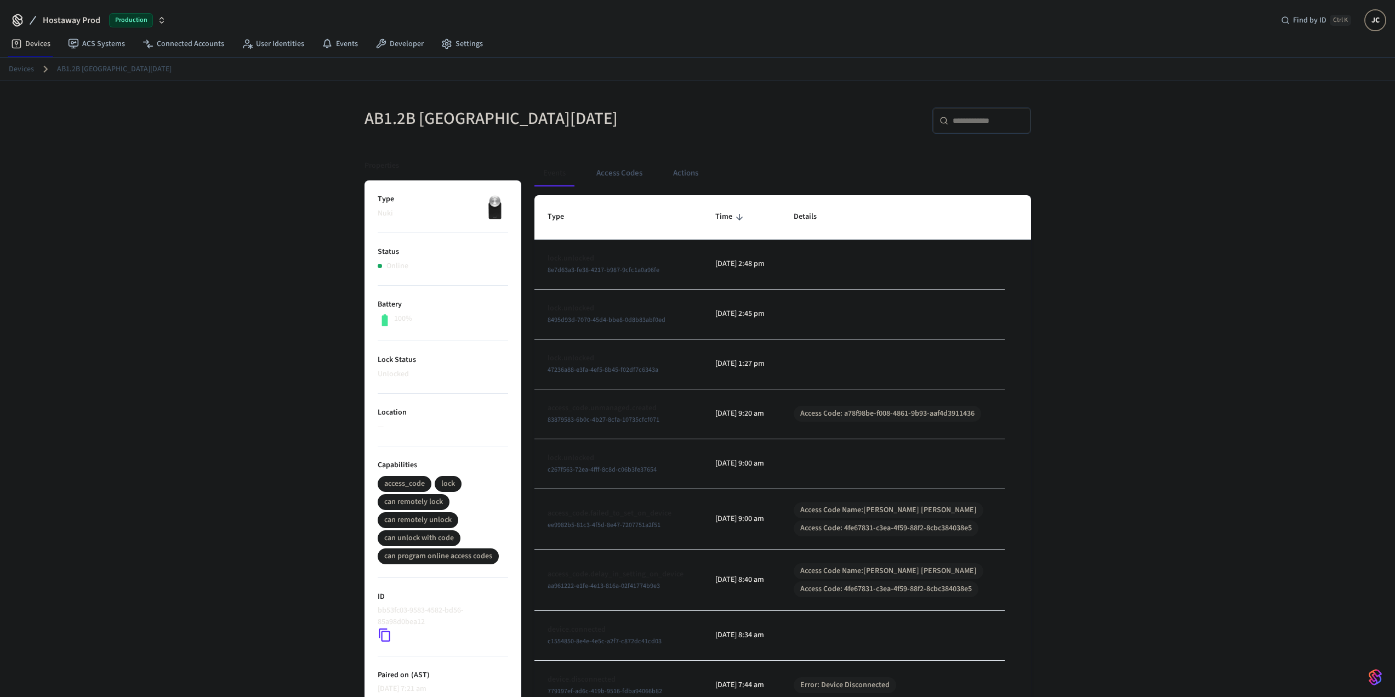 This screenshot has width=1395, height=697. What do you see at coordinates (845, 685) in the screenshot?
I see `div: Error: Device Disconnected` at bounding box center [845, 685].